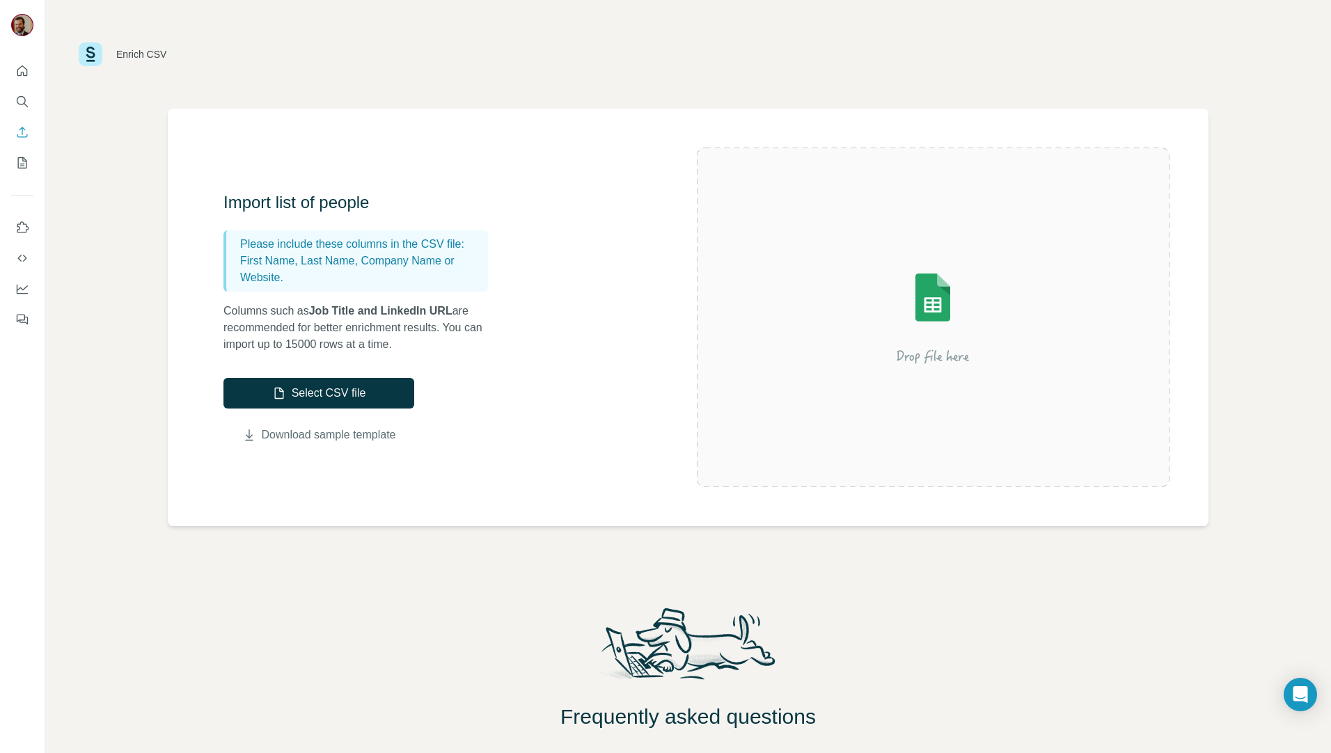  I want to click on img: Avatar, so click(22, 25).